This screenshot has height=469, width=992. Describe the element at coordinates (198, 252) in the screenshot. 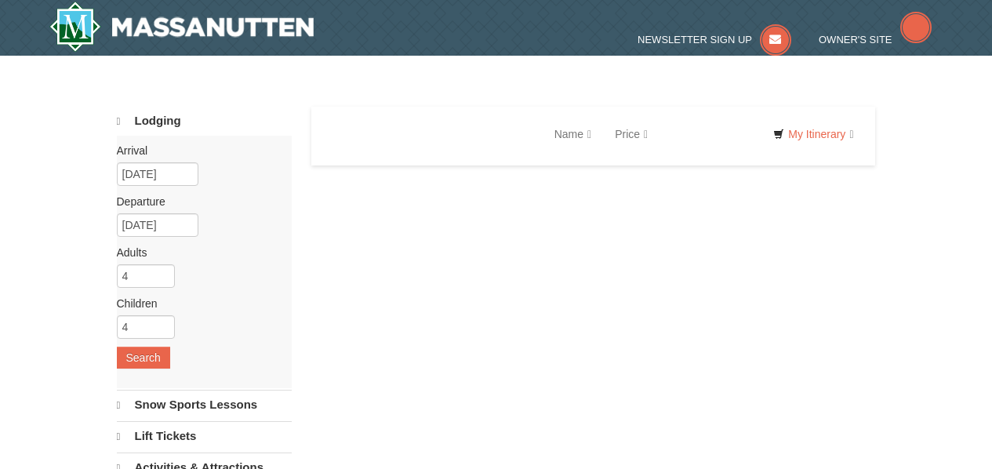

I see `label: Adults` at that location.